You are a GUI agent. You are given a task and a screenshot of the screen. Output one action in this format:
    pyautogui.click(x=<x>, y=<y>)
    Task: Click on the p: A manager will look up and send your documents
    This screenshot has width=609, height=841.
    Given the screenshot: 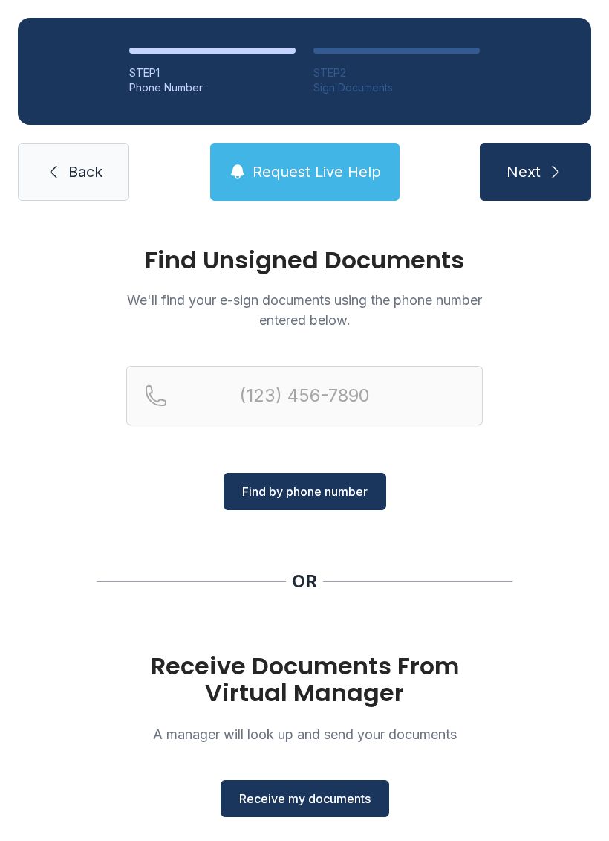 What is the action you would take?
    pyautogui.click(x=305, y=734)
    